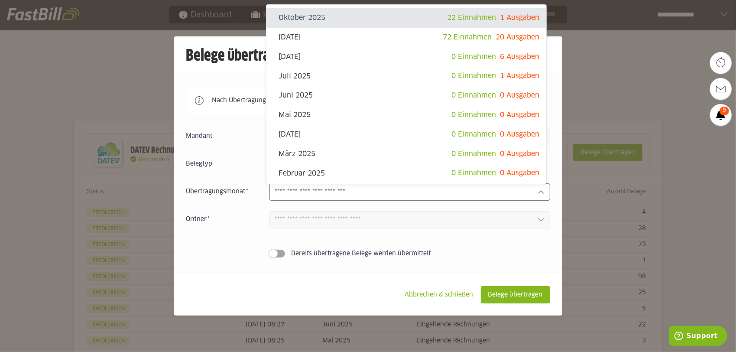 This screenshot has height=352, width=736. I want to click on sl-button: Belege übertragen, so click(516, 295).